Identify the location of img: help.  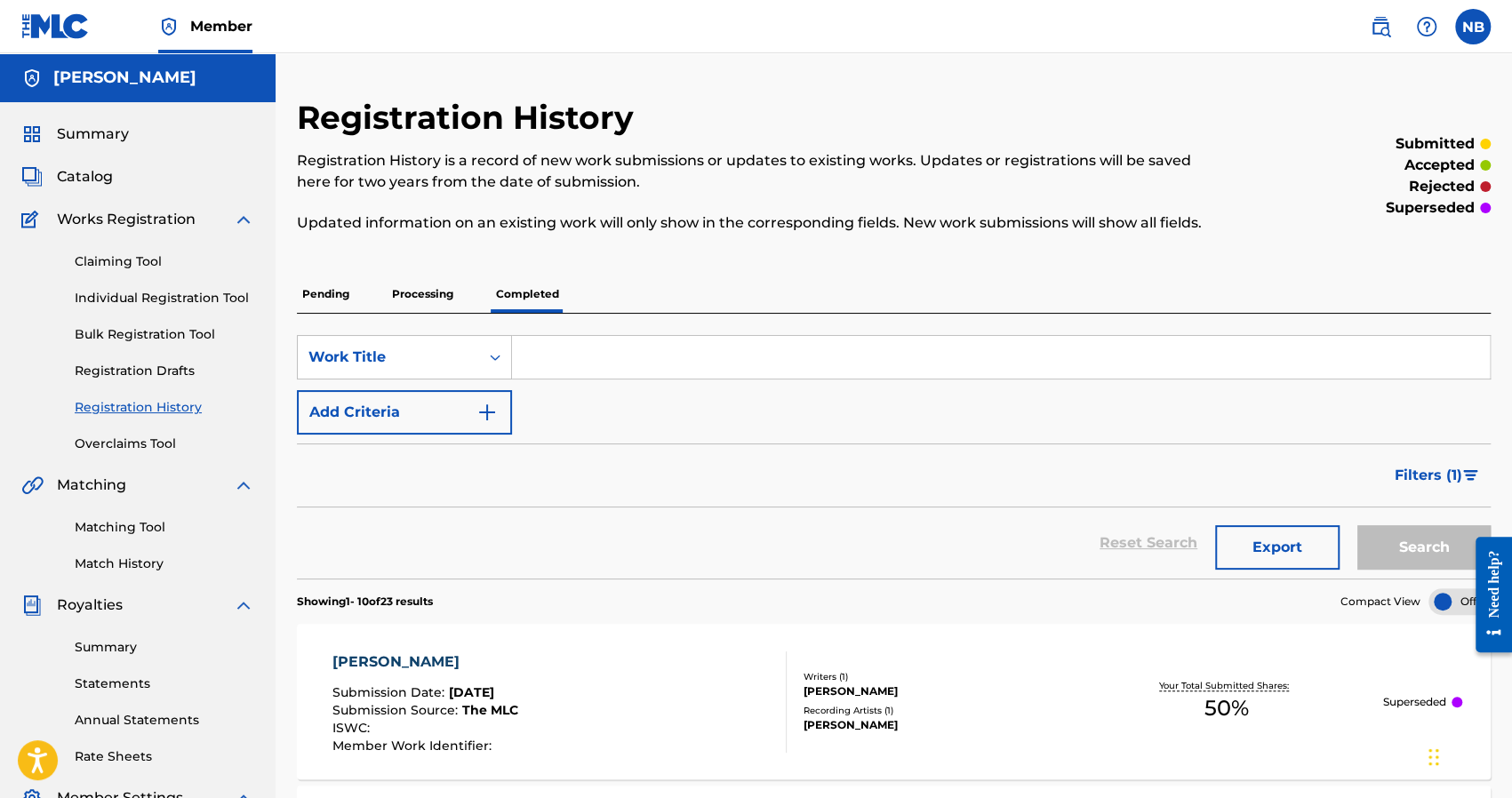
(1426, 27).